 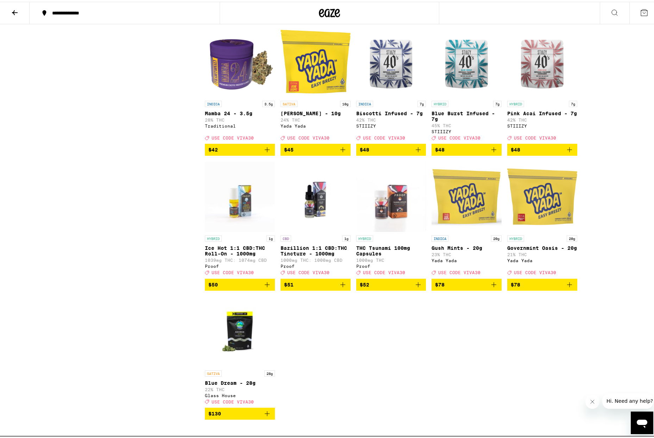 I want to click on p: Mamba 24 - 3.5g, so click(x=240, y=112).